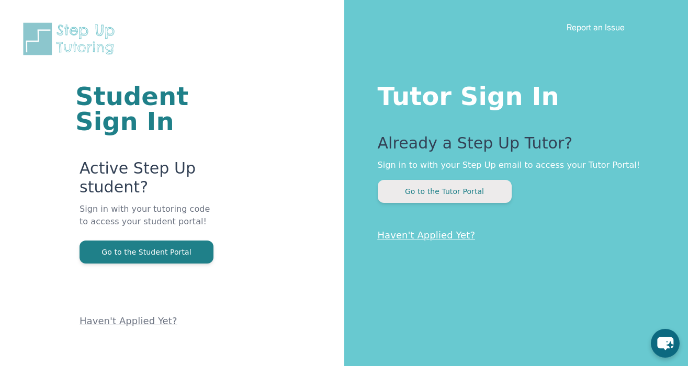 The image size is (688, 366). Describe the element at coordinates (512, 147) in the screenshot. I see `p: Already a Step Up Tutor?` at that location.